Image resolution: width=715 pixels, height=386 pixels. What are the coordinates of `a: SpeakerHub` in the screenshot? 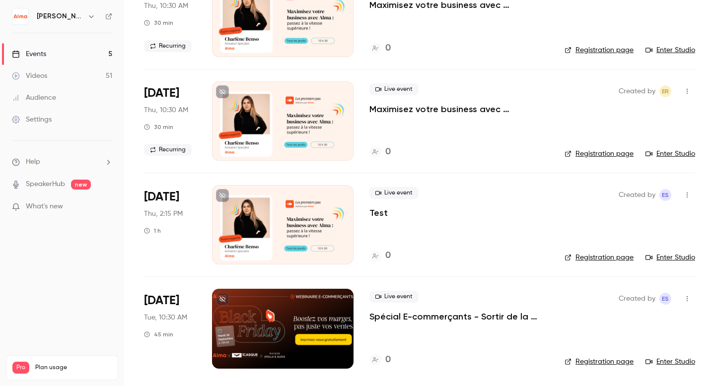 It's located at (45, 184).